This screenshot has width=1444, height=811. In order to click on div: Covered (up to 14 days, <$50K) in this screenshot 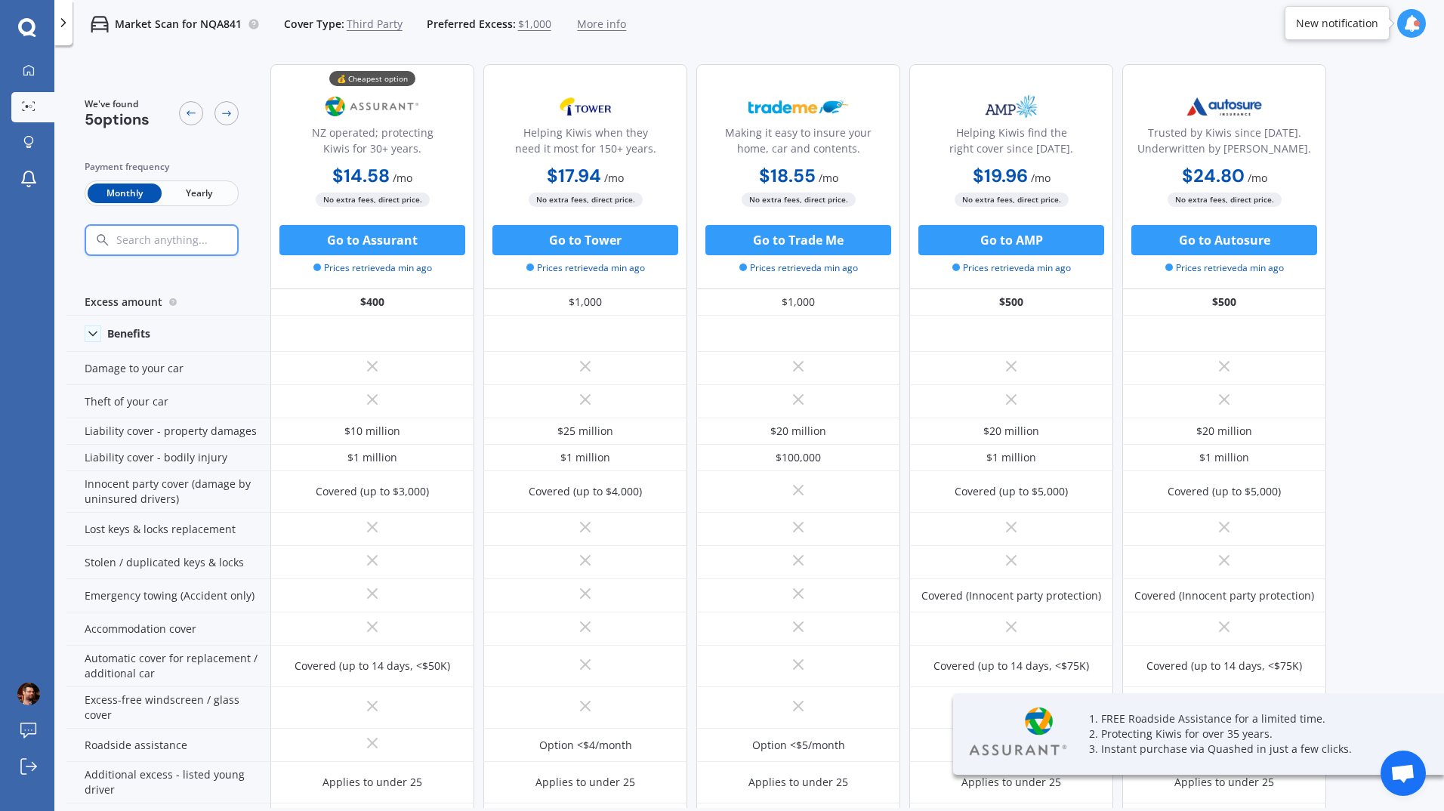, I will do `click(372, 666)`.